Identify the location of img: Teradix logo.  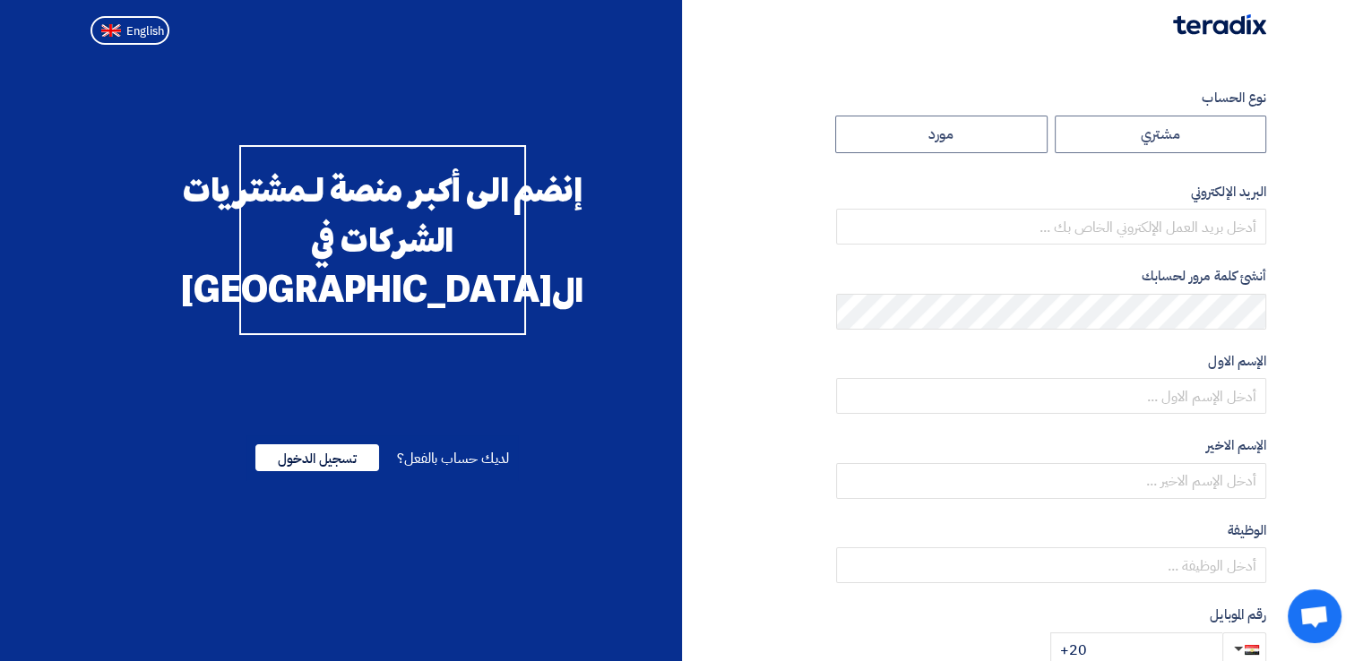
(1220, 24).